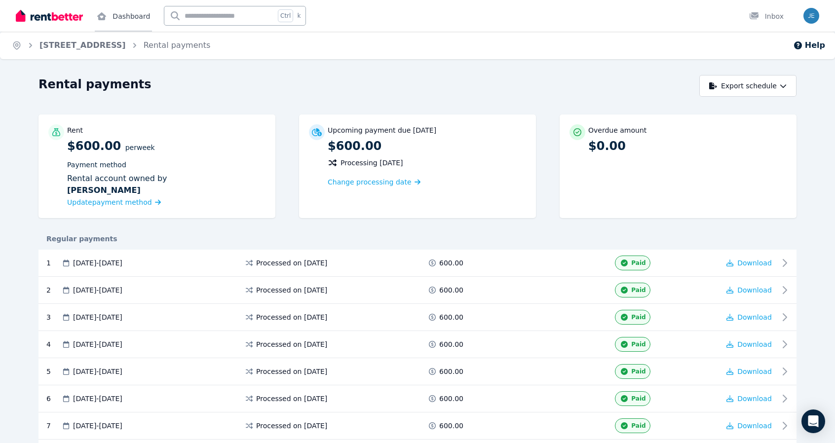 Image resolution: width=835 pixels, height=443 pixels. I want to click on div: 5, so click(54, 372).